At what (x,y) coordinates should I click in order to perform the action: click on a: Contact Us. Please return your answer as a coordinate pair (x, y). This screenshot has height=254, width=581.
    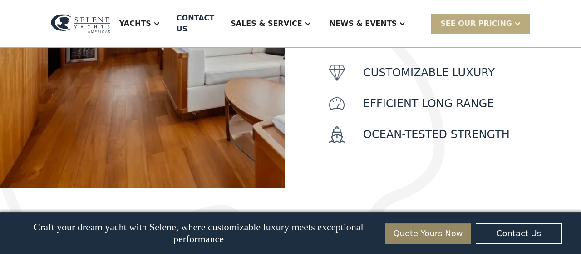
    Looking at the image, I should click on (519, 233).